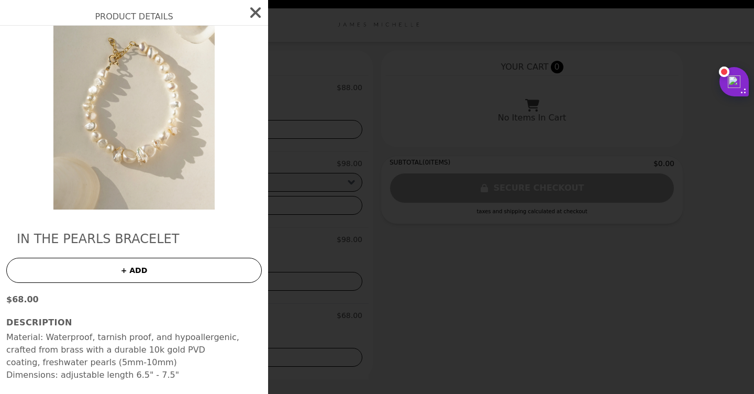 The image size is (754, 394). Describe the element at coordinates (26, 337) in the screenshot. I see `strong: Material:` at that location.